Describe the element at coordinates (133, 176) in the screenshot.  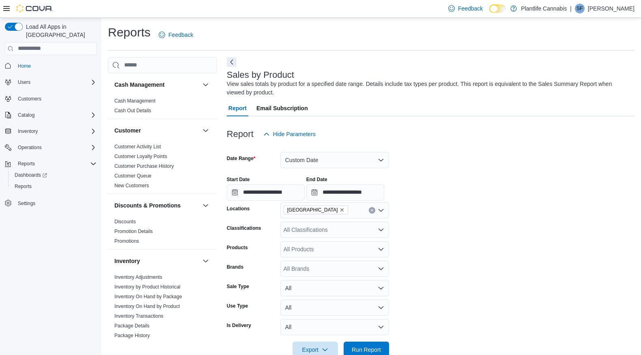
I see `span: Customer Queue` at that location.